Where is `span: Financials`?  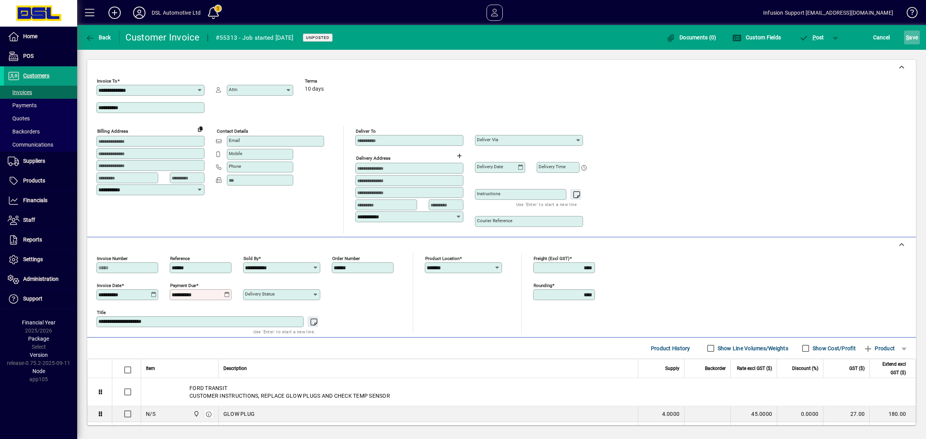 span: Financials is located at coordinates (35, 200).